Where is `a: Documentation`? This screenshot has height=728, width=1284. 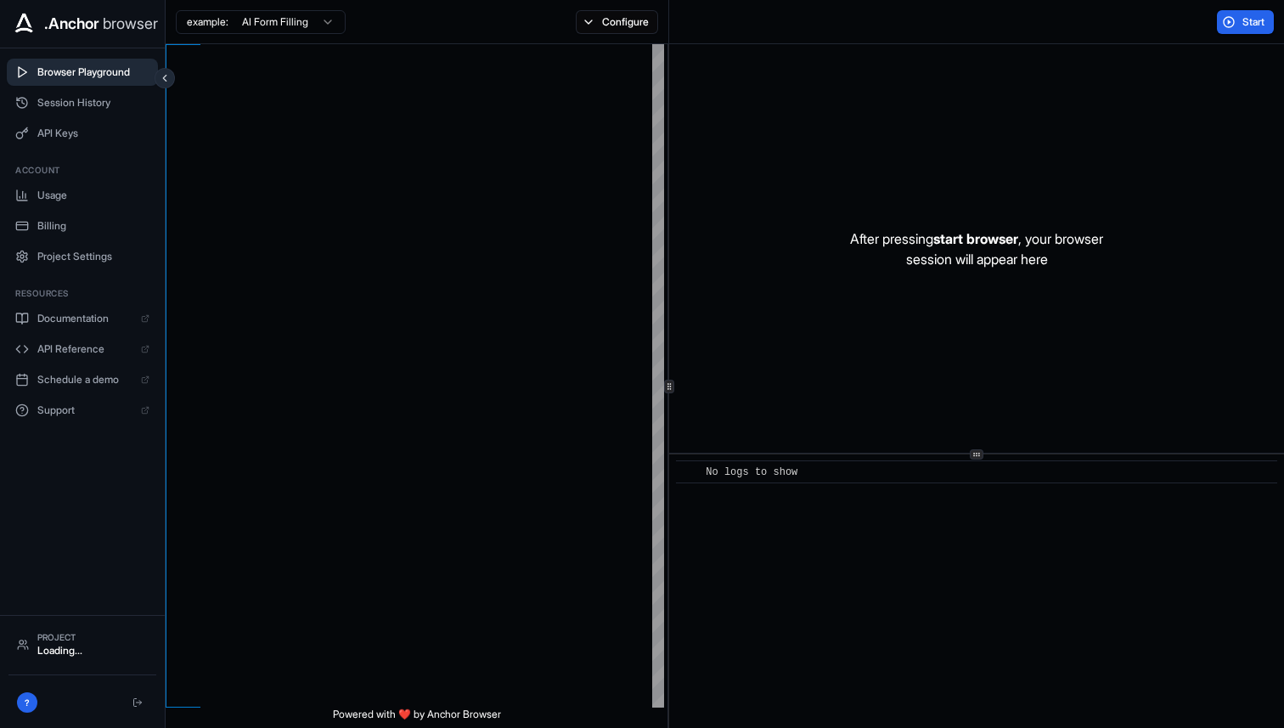 a: Documentation is located at coordinates (82, 319).